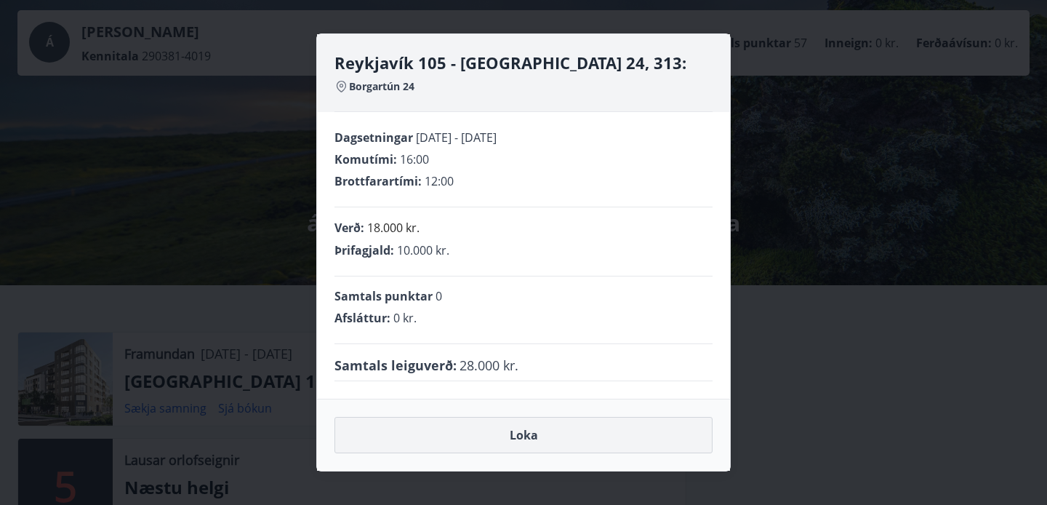 The width and height of the screenshot is (1047, 505). What do you see at coordinates (378, 181) in the screenshot?
I see `span: Brottfarartími :` at bounding box center [378, 181].